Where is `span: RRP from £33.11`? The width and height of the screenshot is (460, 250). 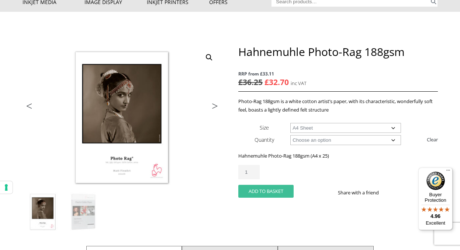
span: RRP from £33.11 is located at coordinates (338, 74).